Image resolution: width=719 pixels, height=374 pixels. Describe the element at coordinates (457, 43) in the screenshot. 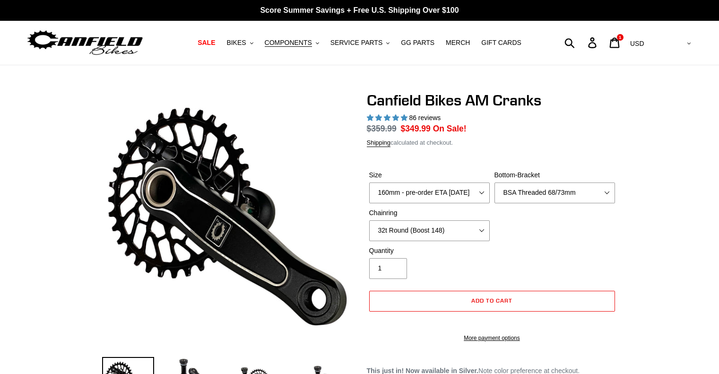

I see `span: MERCH` at that location.